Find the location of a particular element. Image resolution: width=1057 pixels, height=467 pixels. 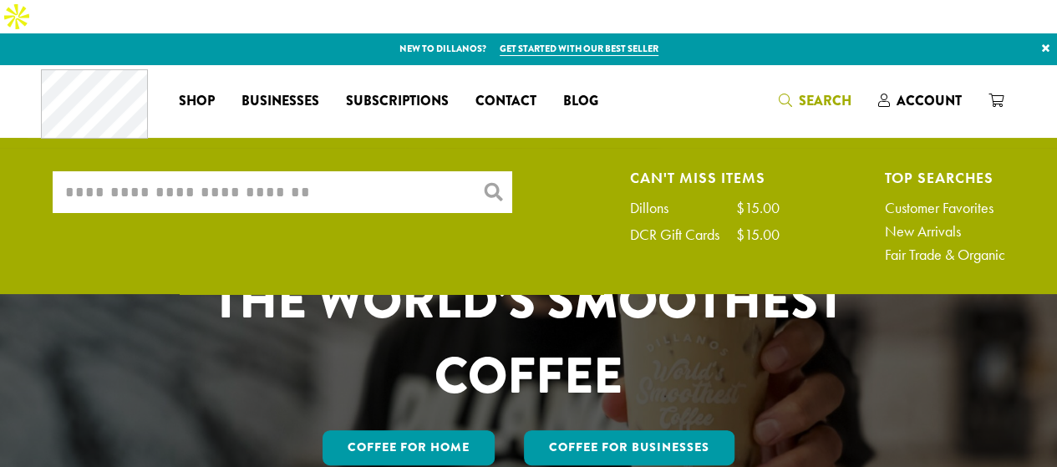

span: Shop is located at coordinates (196, 101).